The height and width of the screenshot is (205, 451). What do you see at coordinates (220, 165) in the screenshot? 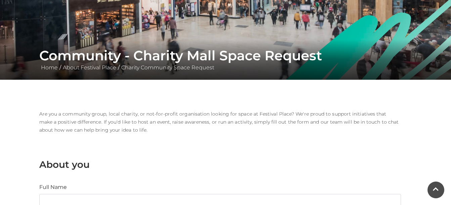
I see `h3: About you` at bounding box center [220, 165].